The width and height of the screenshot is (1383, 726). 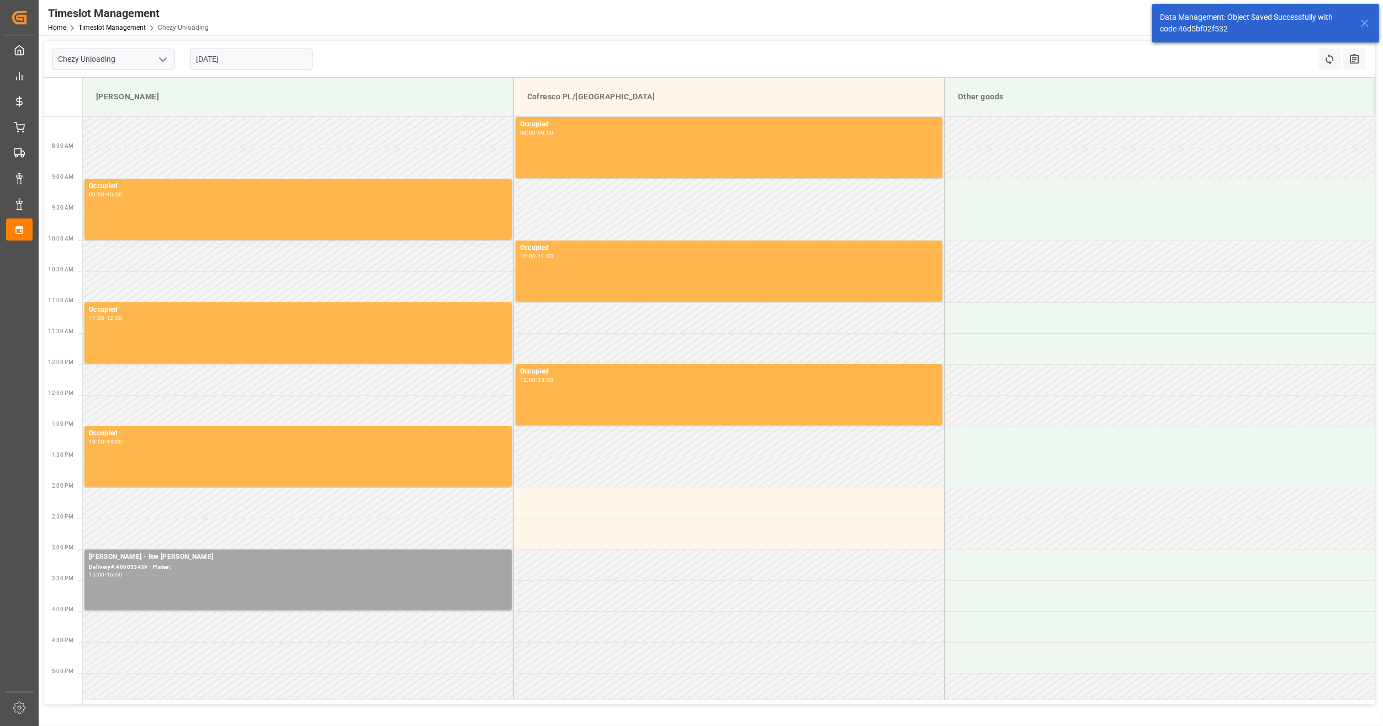 What do you see at coordinates (62, 517) in the screenshot?
I see `span: 2:30 PM` at bounding box center [62, 517].